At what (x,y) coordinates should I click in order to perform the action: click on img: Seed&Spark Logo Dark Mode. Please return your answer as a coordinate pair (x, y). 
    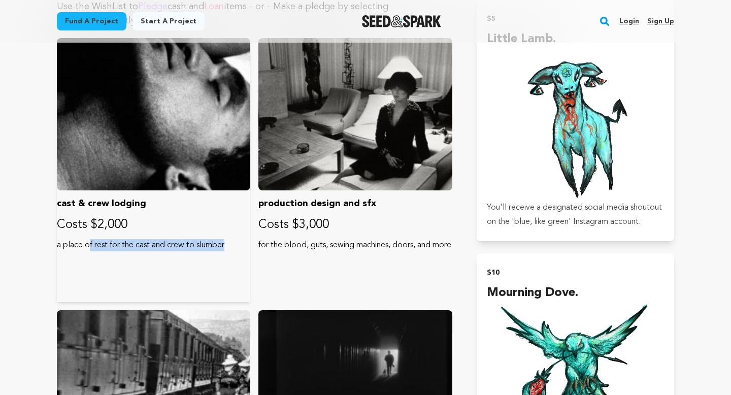
    Looking at the image, I should click on (402, 21).